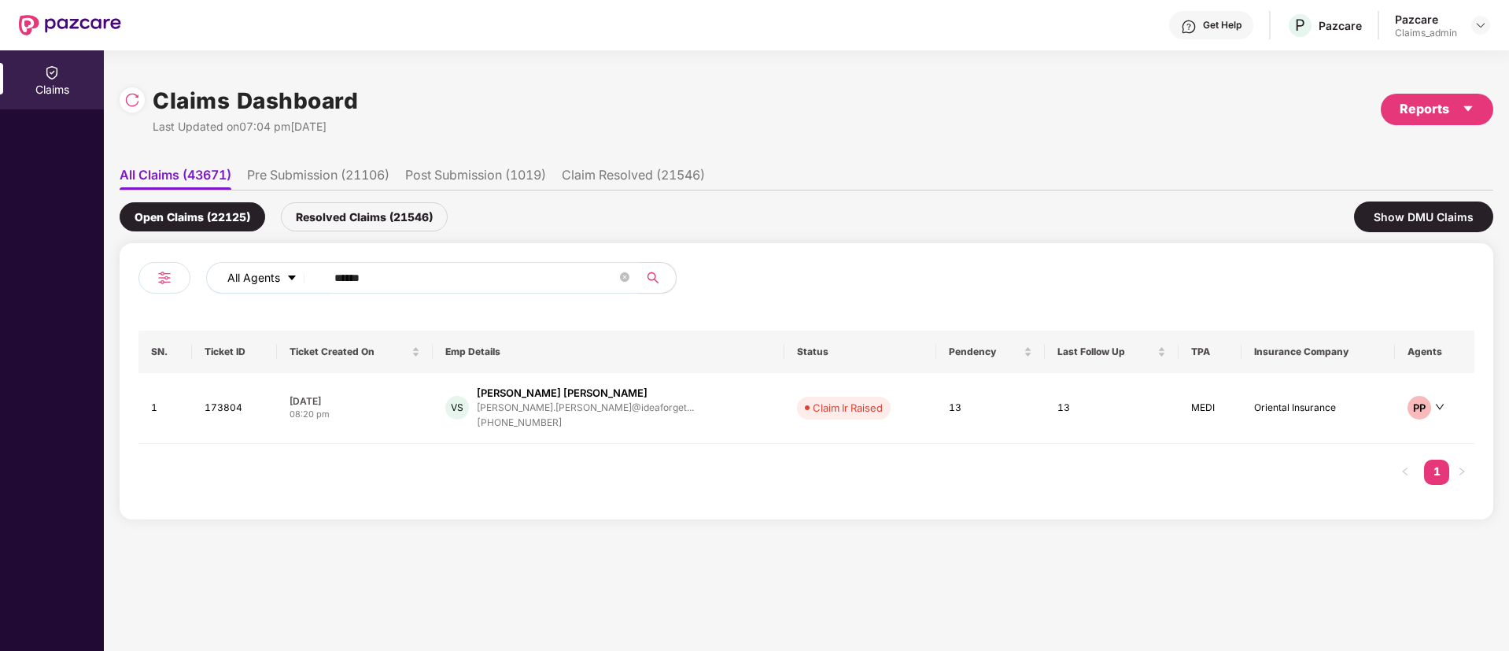 This screenshot has height=651, width=1509. Describe the element at coordinates (985, 352) in the screenshot. I see `span: Pendency` at that location.